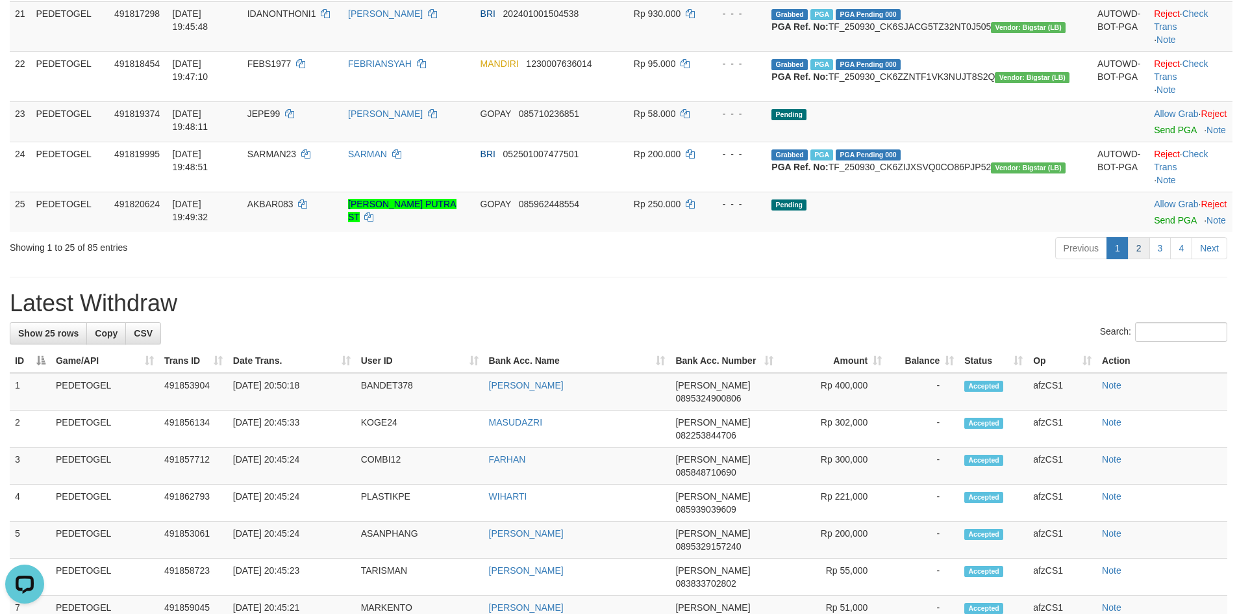 This screenshot has height=614, width=1237. What do you see at coordinates (20, 76) in the screenshot?
I see `td: 22` at bounding box center [20, 76].